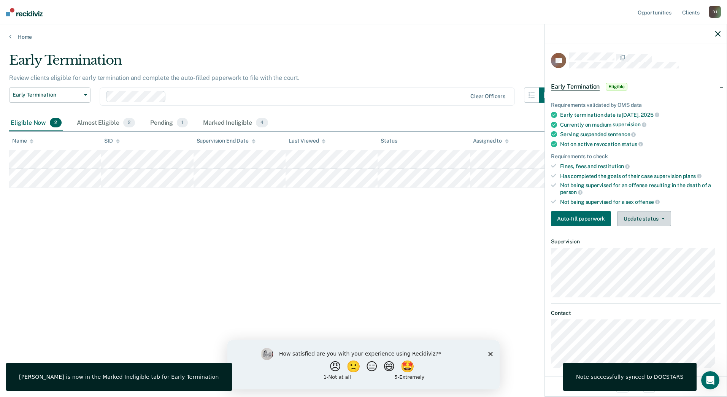  What do you see at coordinates (636, 241) in the screenshot?
I see `dt: Supervision` at bounding box center [636, 241].